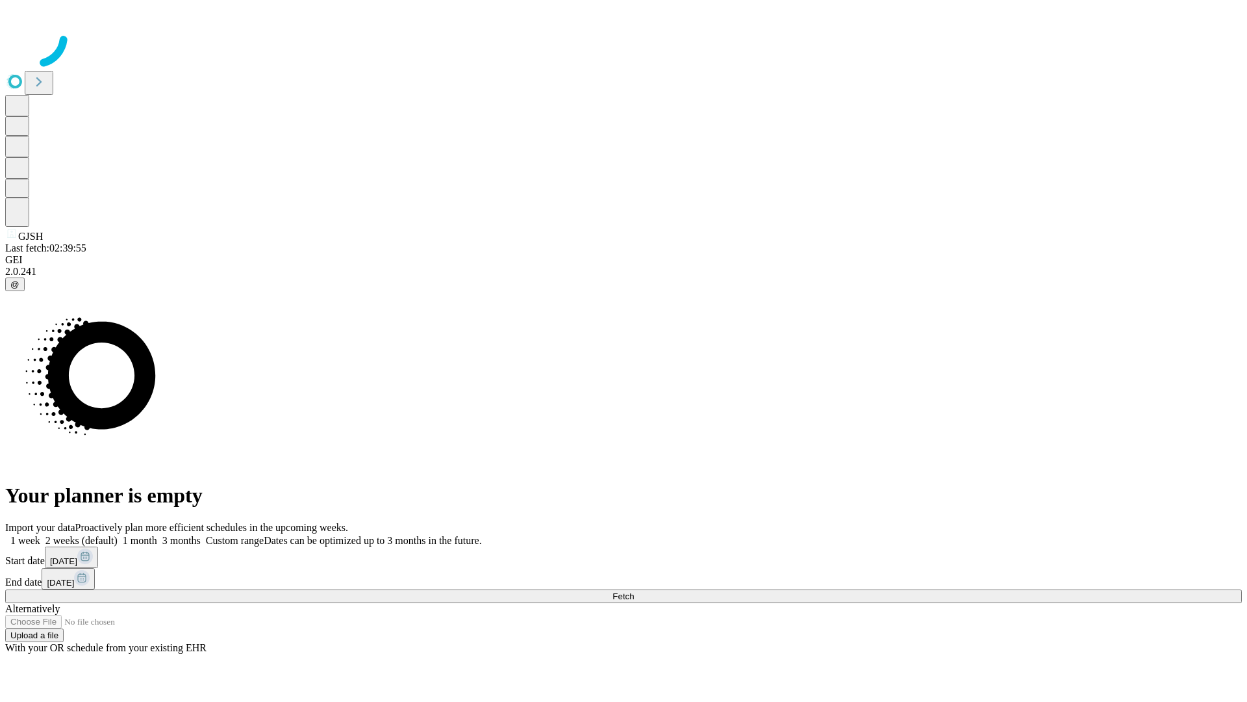  Describe the element at coordinates (45, 248) in the screenshot. I see `span: Last fetch: 02:39:55` at that location.